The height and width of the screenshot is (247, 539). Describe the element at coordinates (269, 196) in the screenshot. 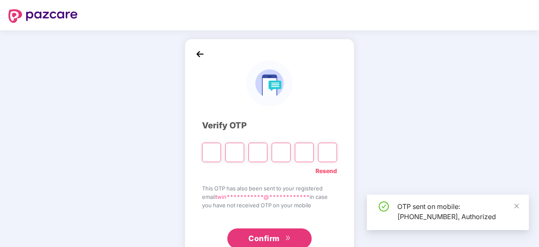

I see `span: email in case` at that location.